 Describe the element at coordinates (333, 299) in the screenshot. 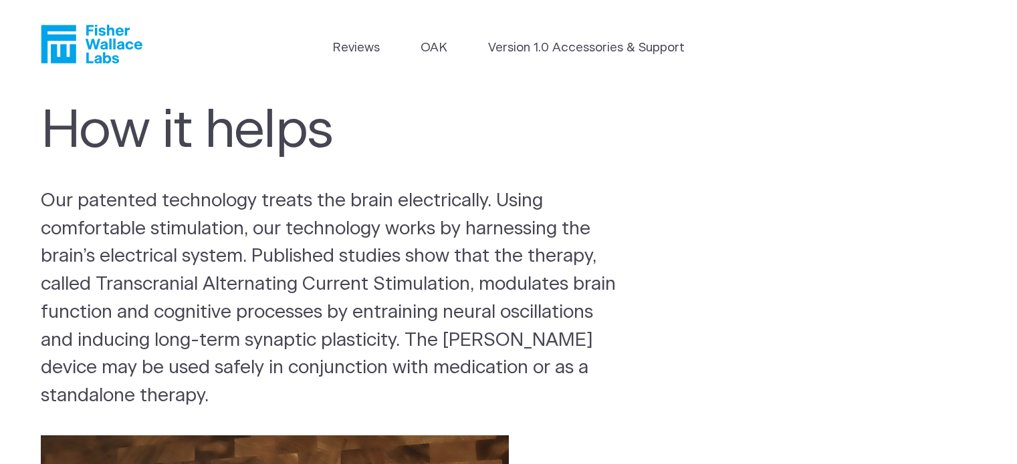

I see `p: Our patented technology treats the brain electrically. Using comfortable stimulation, our technol...` at that location.